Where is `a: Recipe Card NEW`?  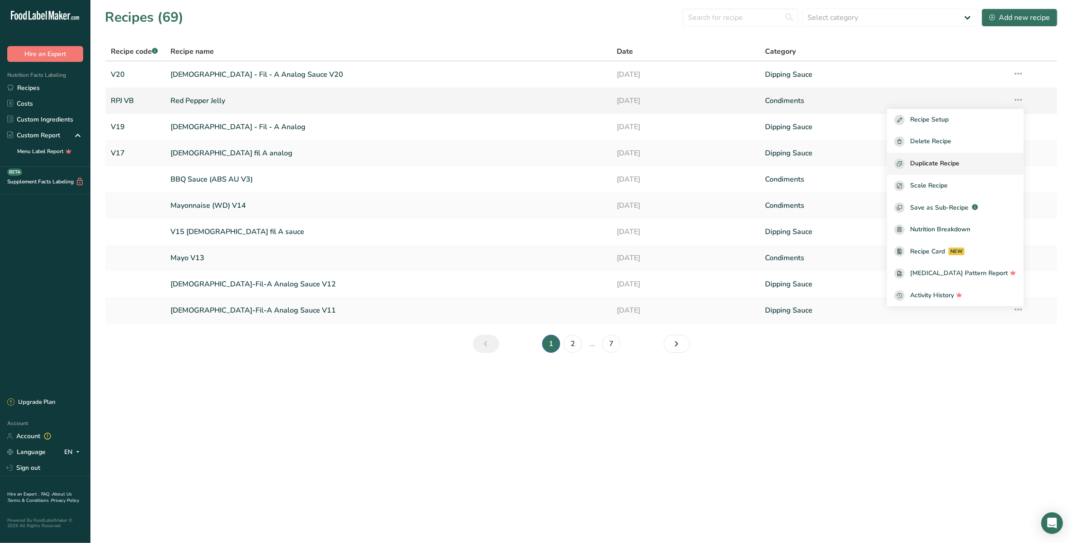
a: Recipe Card NEW is located at coordinates (955, 252).